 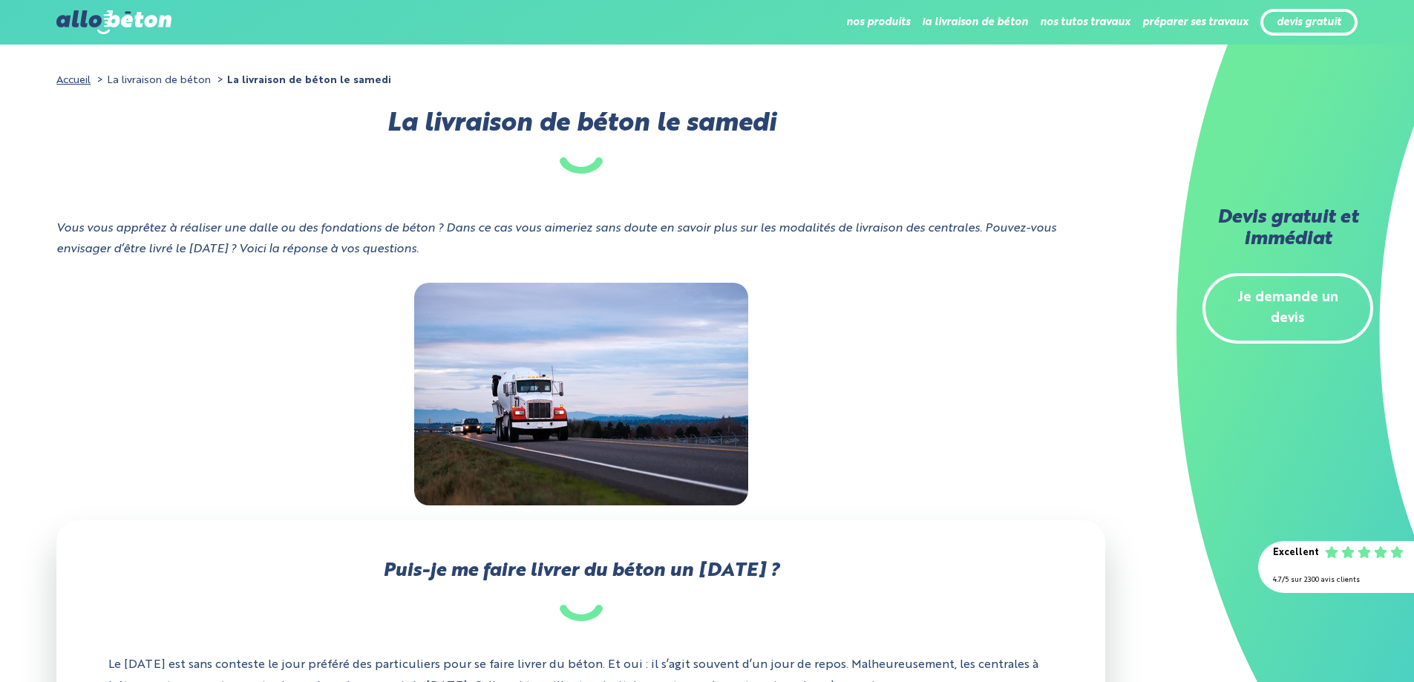 I want to click on img: allobéton, so click(x=114, y=22).